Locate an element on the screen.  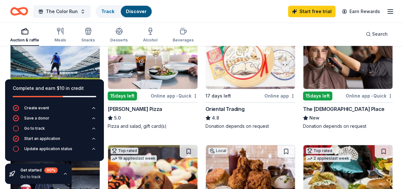
img: Image for Sporting Kansas City is located at coordinates (55, 59).